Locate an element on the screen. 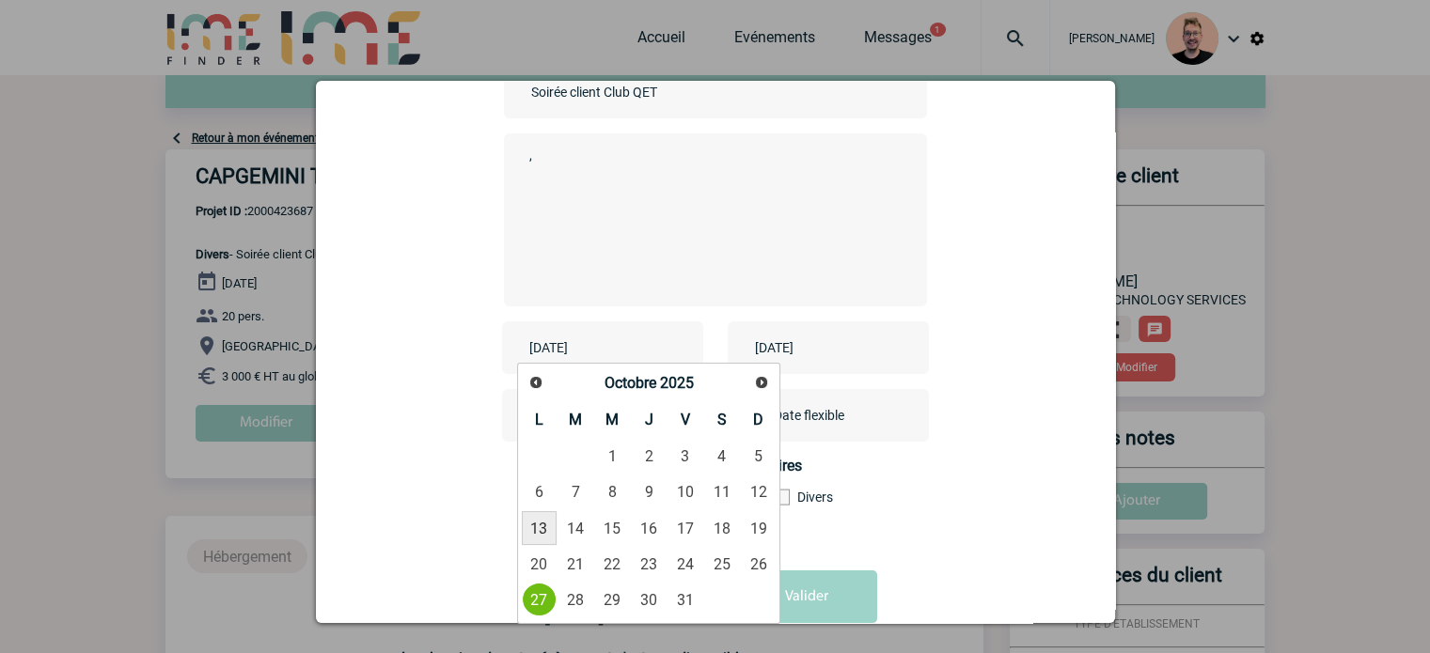 This screenshot has height=653, width=1430. a: 22 is located at coordinates (612, 564).